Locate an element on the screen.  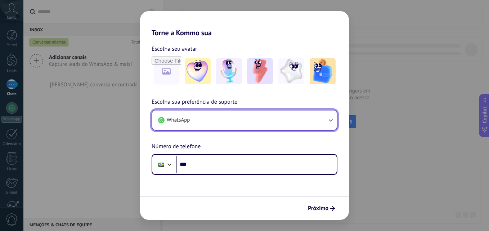
span: Próximo is located at coordinates (318, 208).